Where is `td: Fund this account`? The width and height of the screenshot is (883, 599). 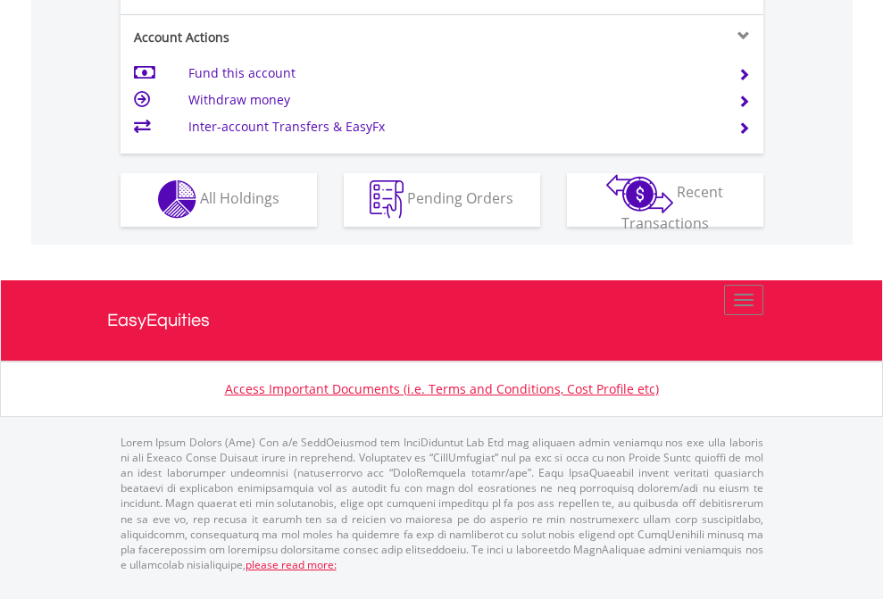 td: Fund this account is located at coordinates (452, 73).